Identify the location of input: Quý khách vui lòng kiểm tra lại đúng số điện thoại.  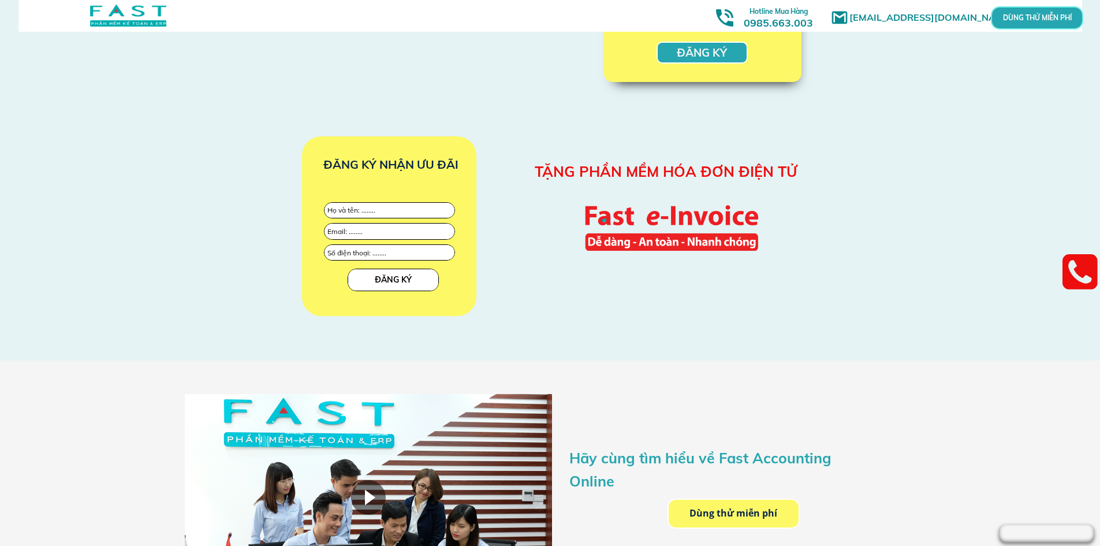
(390, 252).